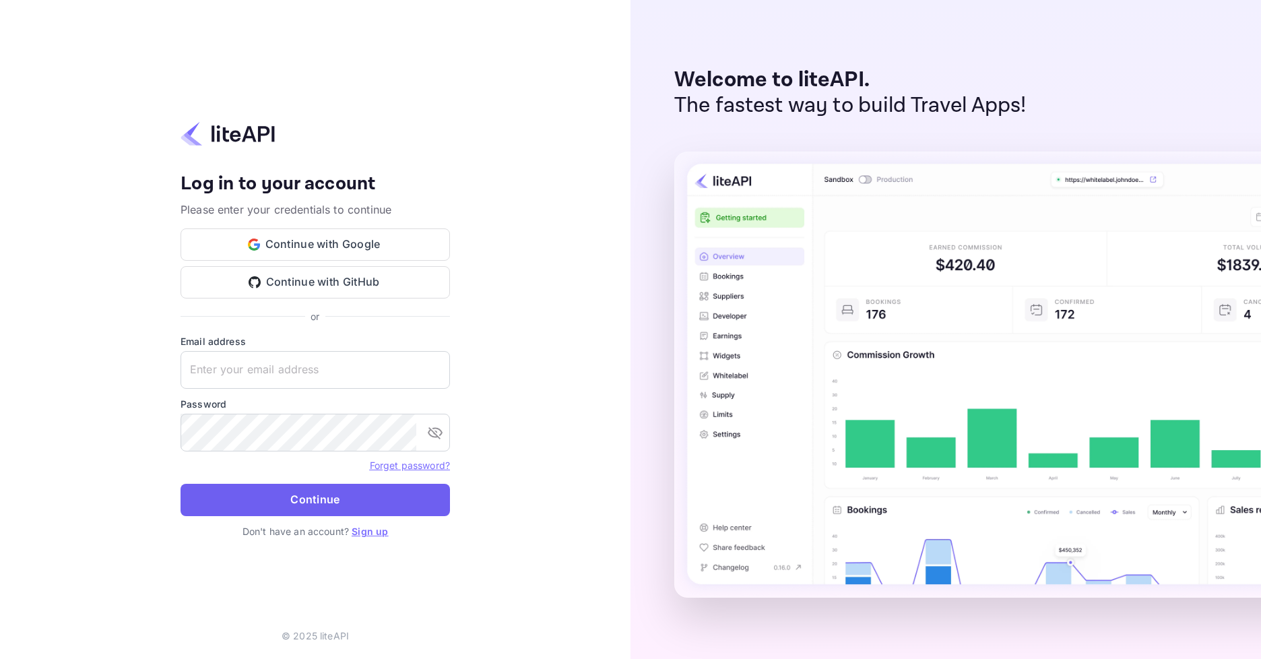  What do you see at coordinates (315, 370) in the screenshot?
I see `input: Enter your email address` at bounding box center [315, 370].